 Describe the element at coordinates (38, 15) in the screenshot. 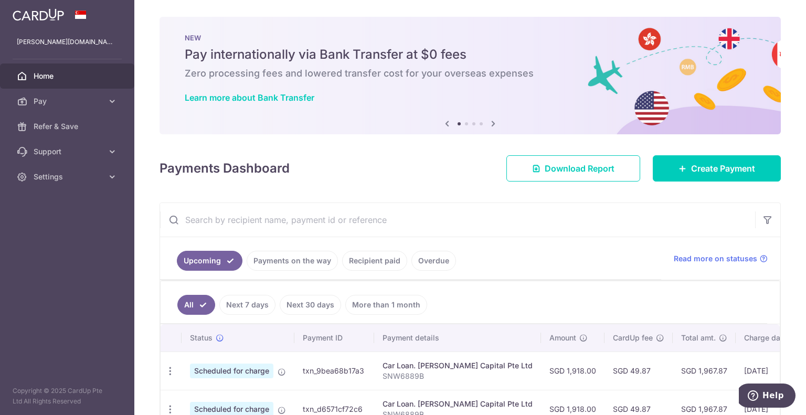

I see `img: CardUp` at that location.